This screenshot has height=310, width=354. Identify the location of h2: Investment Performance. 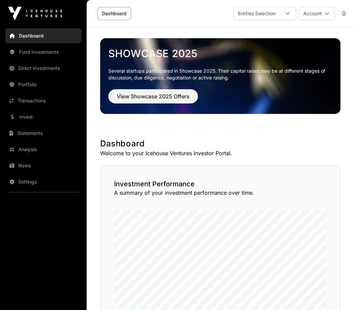
(220, 184).